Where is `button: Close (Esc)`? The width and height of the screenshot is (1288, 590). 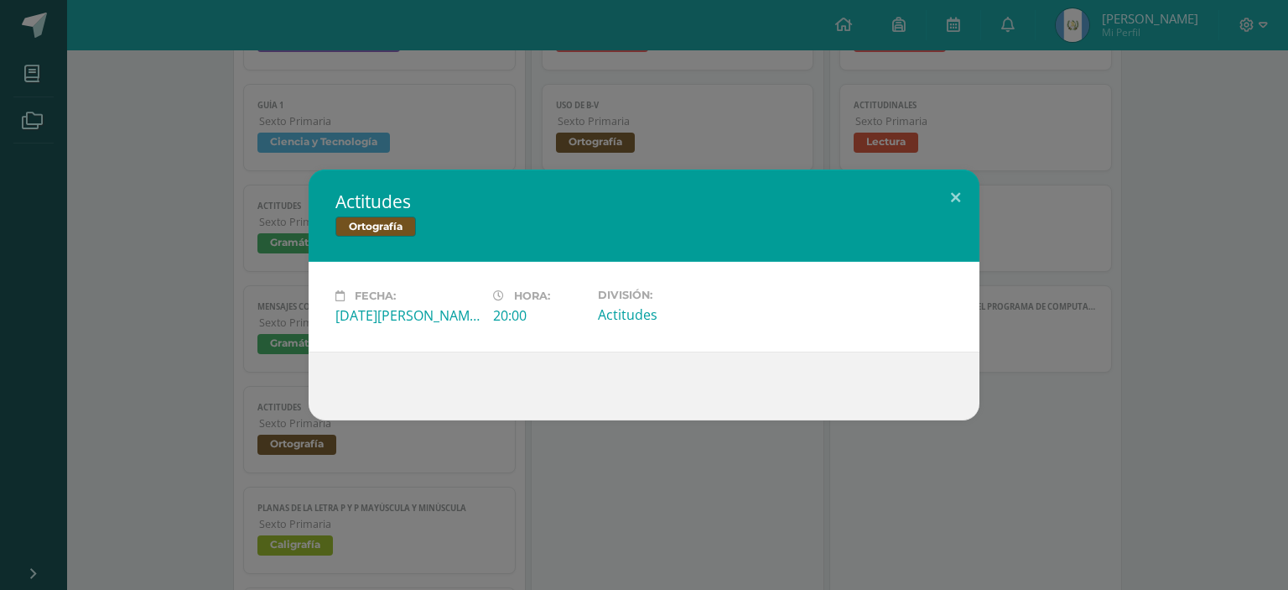 button: Close (Esc) is located at coordinates (955, 198).